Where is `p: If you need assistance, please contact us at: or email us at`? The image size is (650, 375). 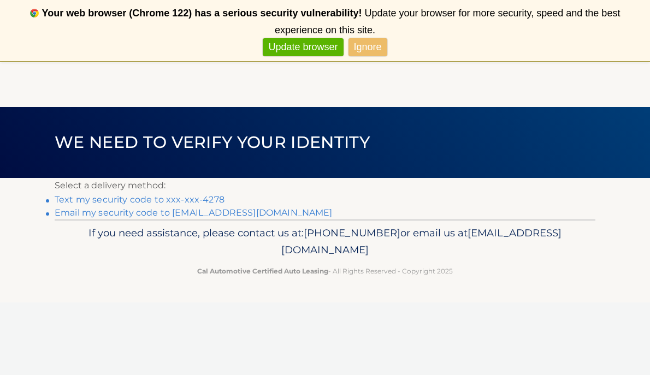
p: If you need assistance, please contact us at: or email us at is located at coordinates (325, 242).